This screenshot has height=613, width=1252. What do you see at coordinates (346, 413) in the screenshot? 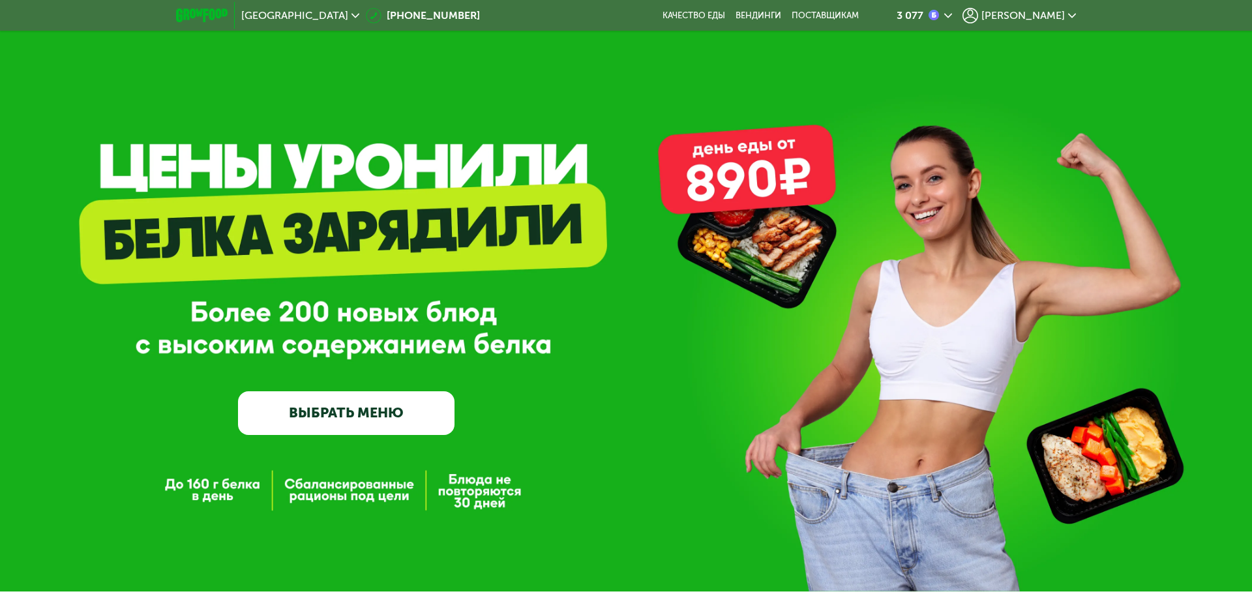
I see `a: ВЫБРАТЬ МЕНЮ` at bounding box center [346, 413].